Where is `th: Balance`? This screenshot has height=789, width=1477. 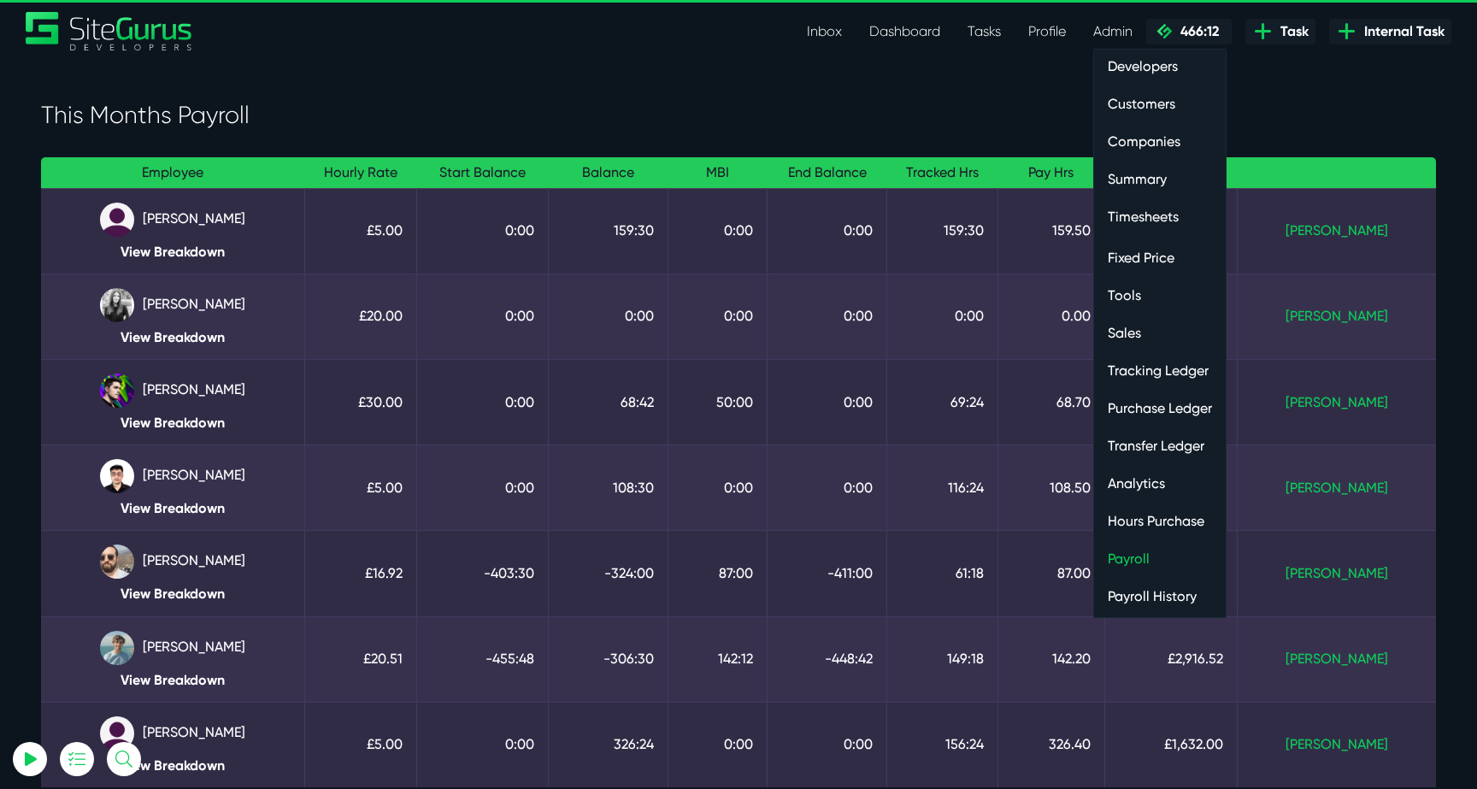 th: Balance is located at coordinates (608, 173).